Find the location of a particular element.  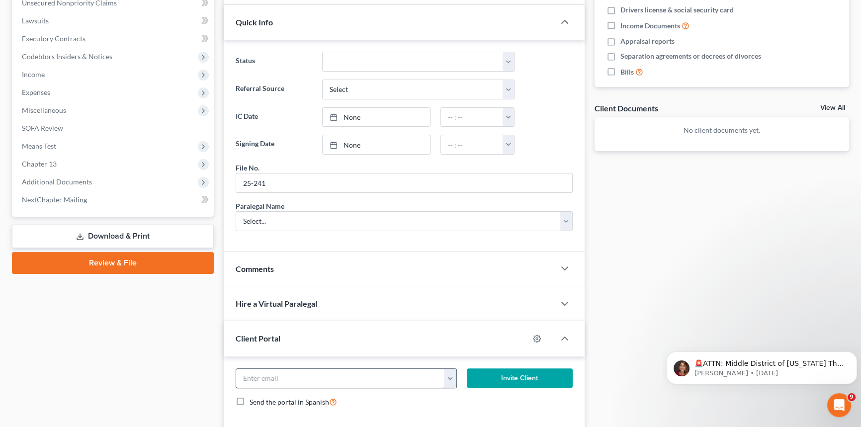

span: Client Portal is located at coordinates (258, 338).